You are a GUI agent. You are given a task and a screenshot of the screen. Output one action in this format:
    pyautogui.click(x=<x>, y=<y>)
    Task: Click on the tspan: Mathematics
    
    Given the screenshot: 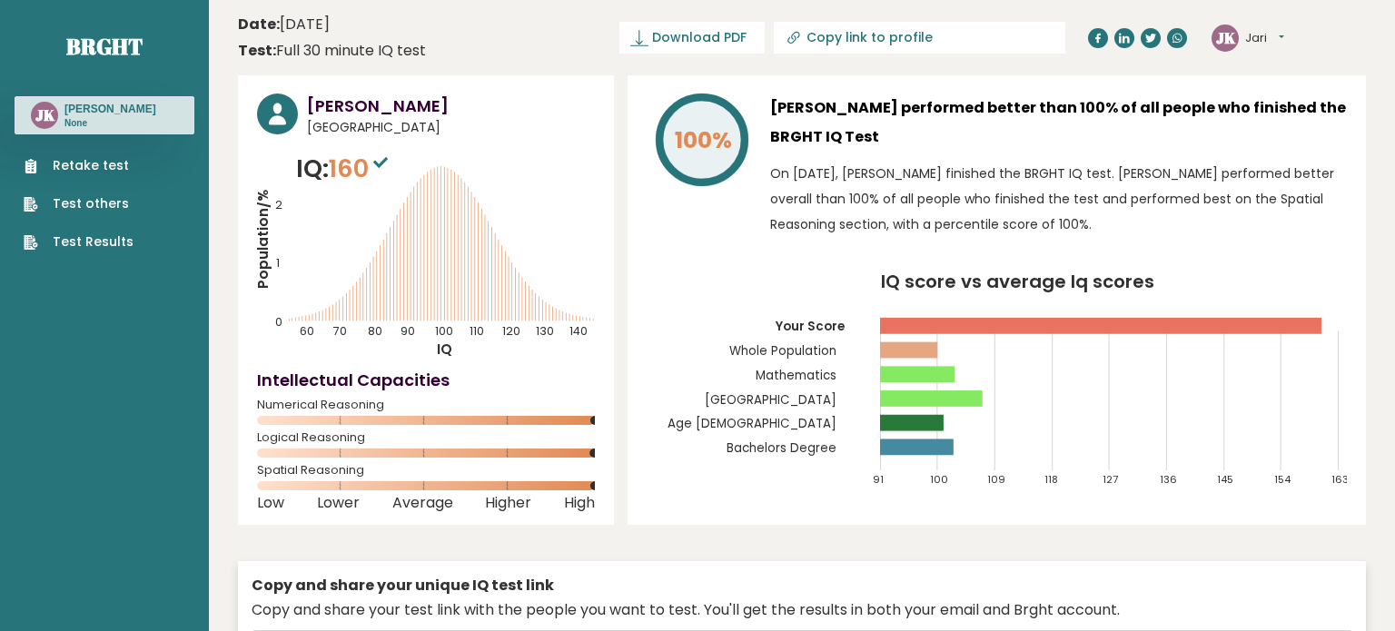 What is the action you would take?
    pyautogui.click(x=795, y=375)
    